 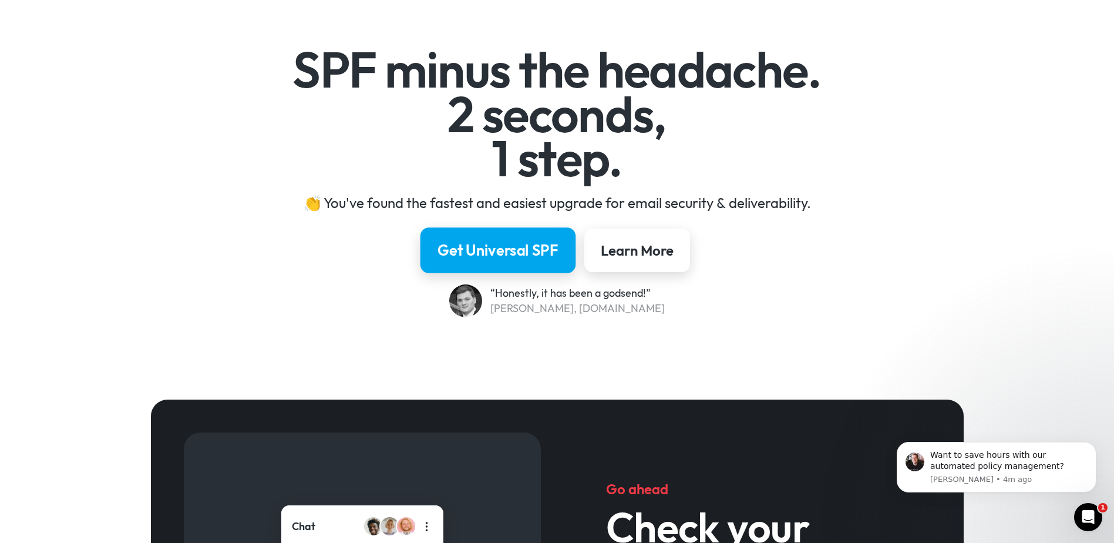 I want to click on h5: Go ahead, so click(x=752, y=489).